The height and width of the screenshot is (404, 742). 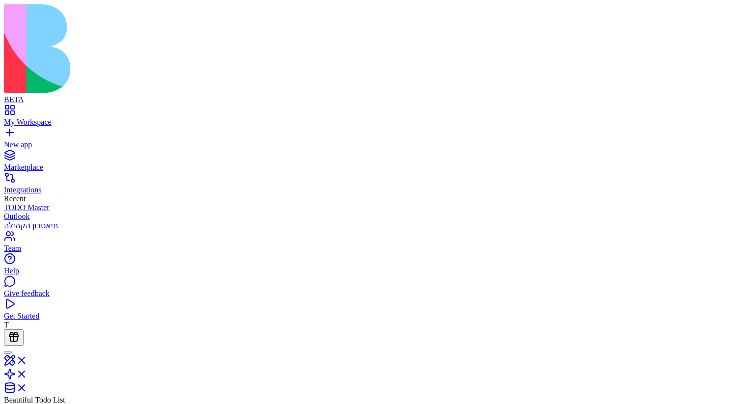 What do you see at coordinates (371, 145) in the screenshot?
I see `div: New app` at bounding box center [371, 145].